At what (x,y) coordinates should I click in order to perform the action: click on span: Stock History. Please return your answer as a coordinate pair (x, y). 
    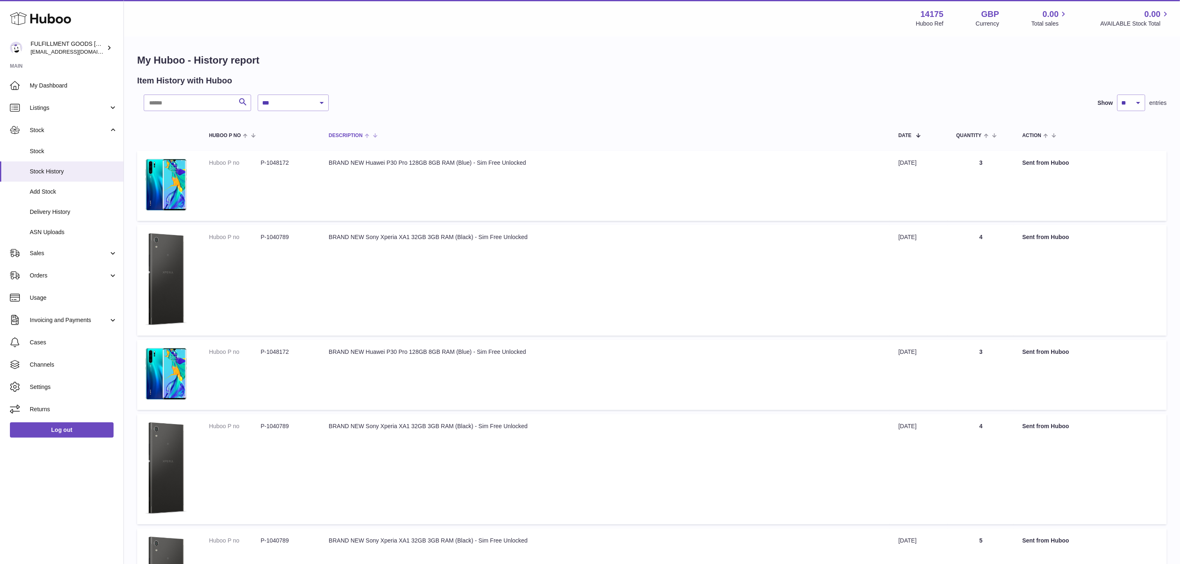
    Looking at the image, I should click on (74, 171).